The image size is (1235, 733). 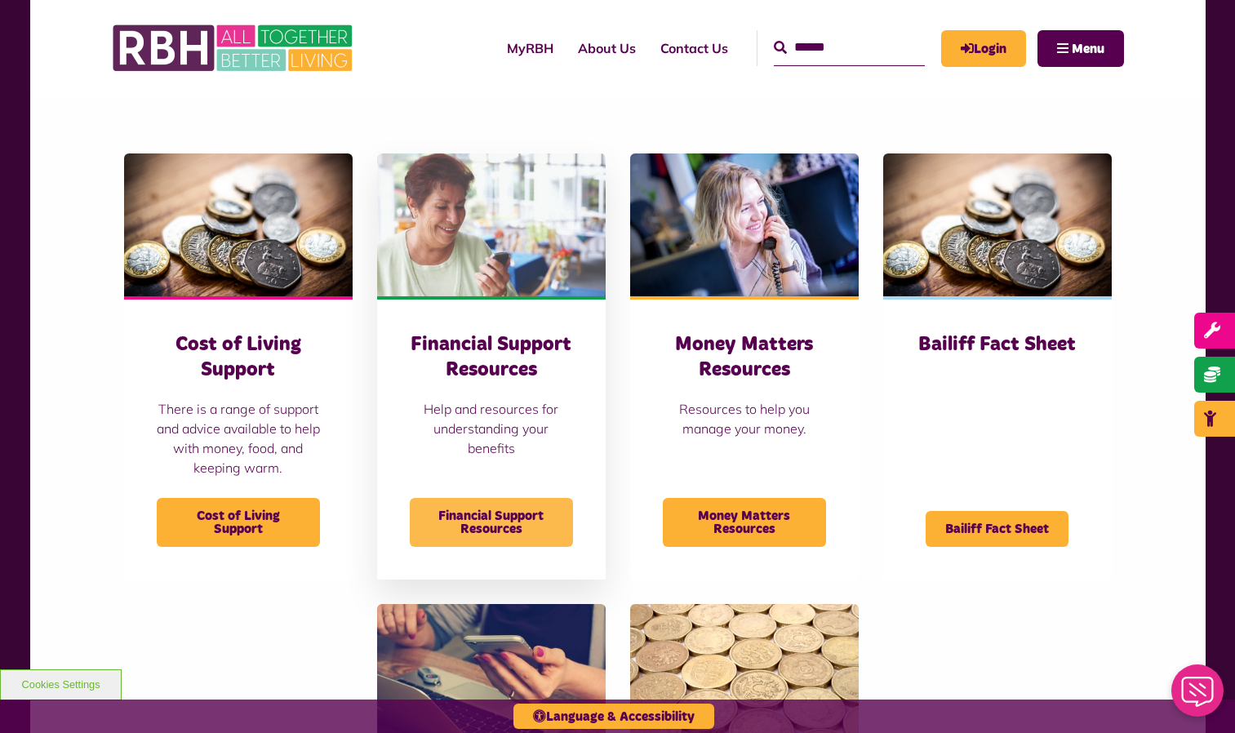 I want to click on img: RBH, so click(x=234, y=48).